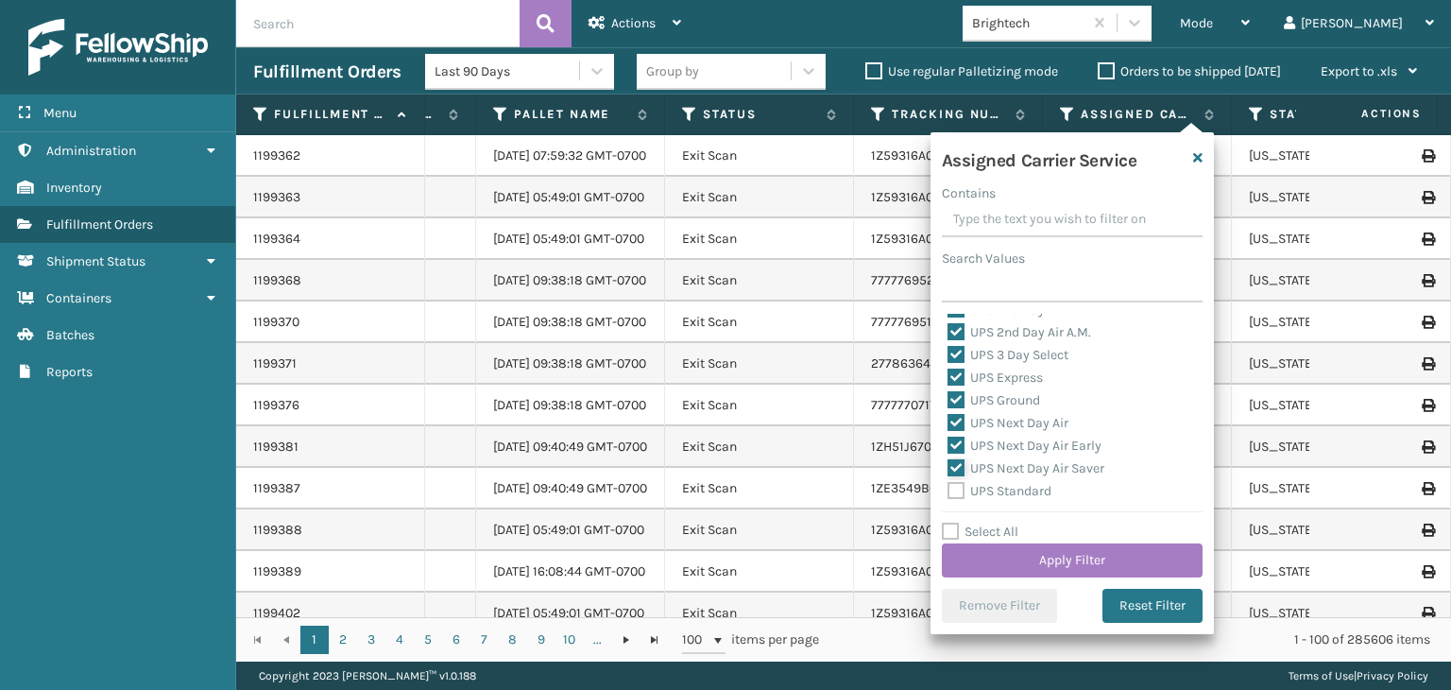  I want to click on span: Go to the last page, so click(655, 640).